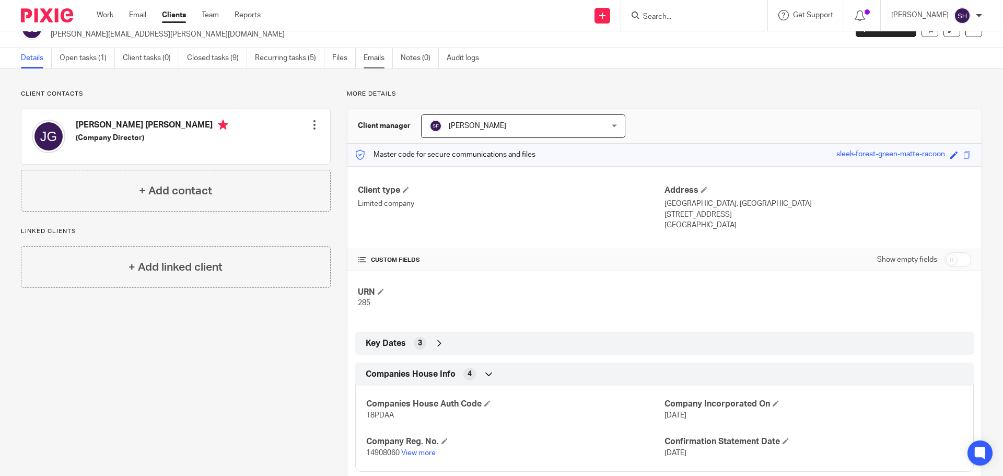 Image resolution: width=1003 pixels, height=476 pixels. What do you see at coordinates (176, 231) in the screenshot?
I see `p: Linked clients` at bounding box center [176, 231].